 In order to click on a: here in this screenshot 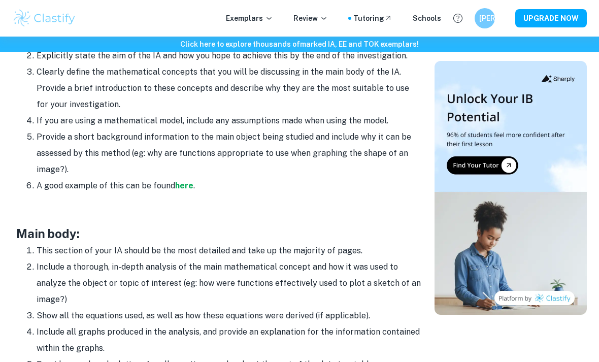, I will do `click(184, 185)`.